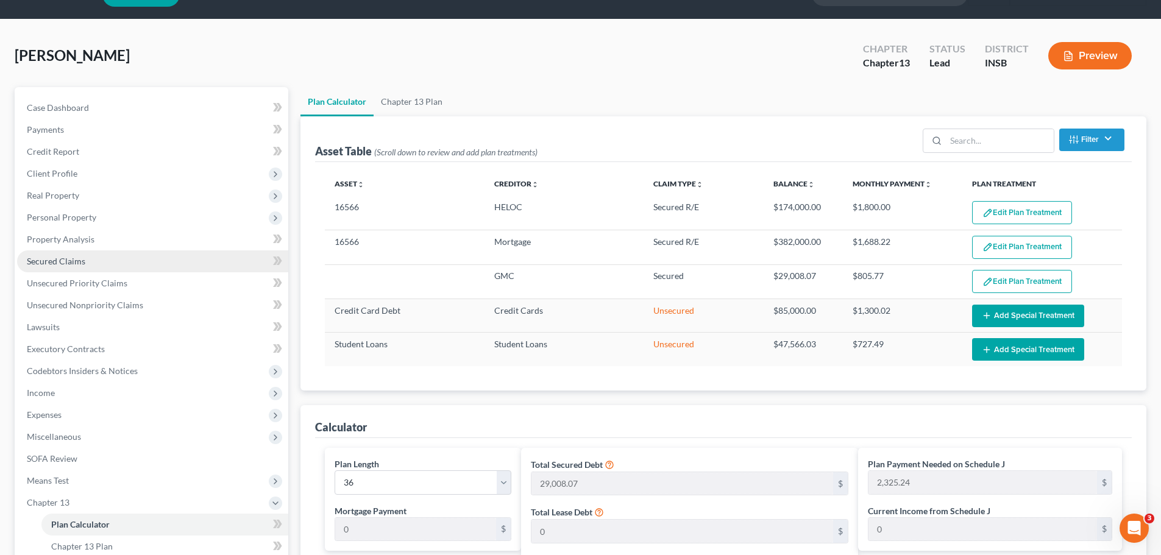 The image size is (1161, 555). I want to click on div: District, so click(1007, 49).